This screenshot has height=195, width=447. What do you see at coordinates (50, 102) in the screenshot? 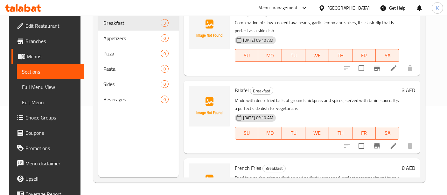
I see `a: Edit Menu` at bounding box center [50, 102].